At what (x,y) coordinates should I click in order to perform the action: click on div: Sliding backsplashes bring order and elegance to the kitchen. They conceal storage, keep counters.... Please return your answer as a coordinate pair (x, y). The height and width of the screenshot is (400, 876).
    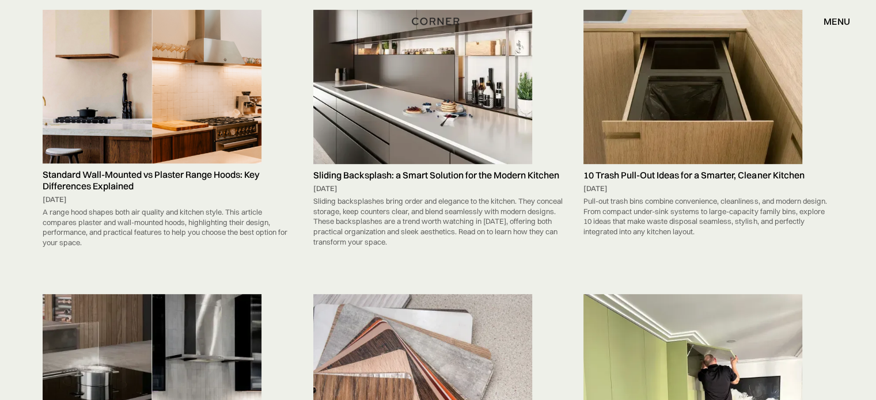
    Looking at the image, I should click on (438, 222).